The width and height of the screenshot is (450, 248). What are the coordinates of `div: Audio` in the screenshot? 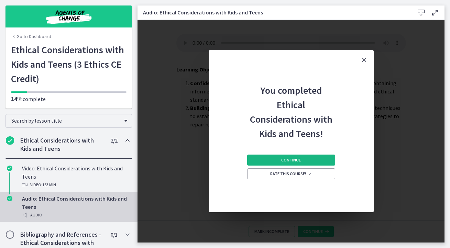 It's located at (76, 215).